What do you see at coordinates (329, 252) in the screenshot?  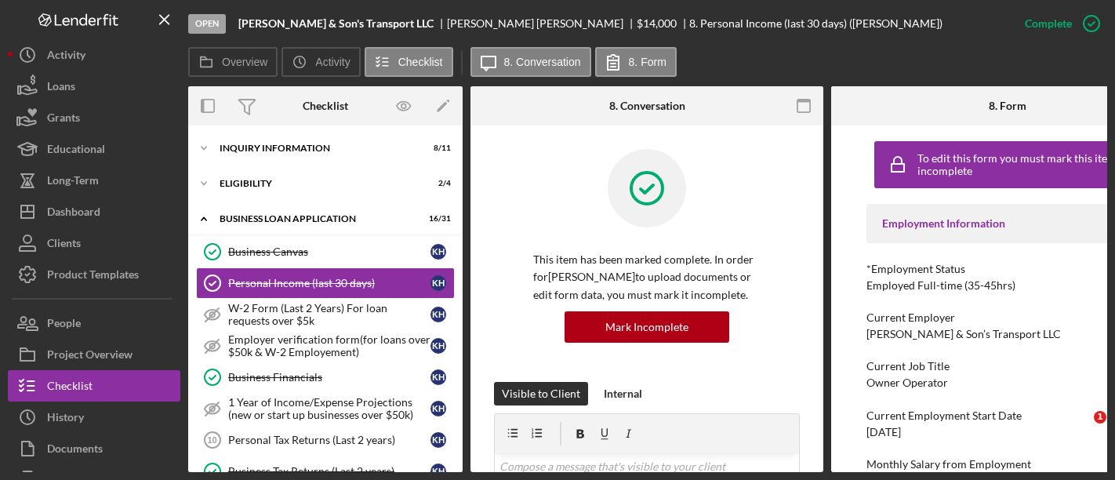 I see `div: Business Canvas` at bounding box center [329, 252].